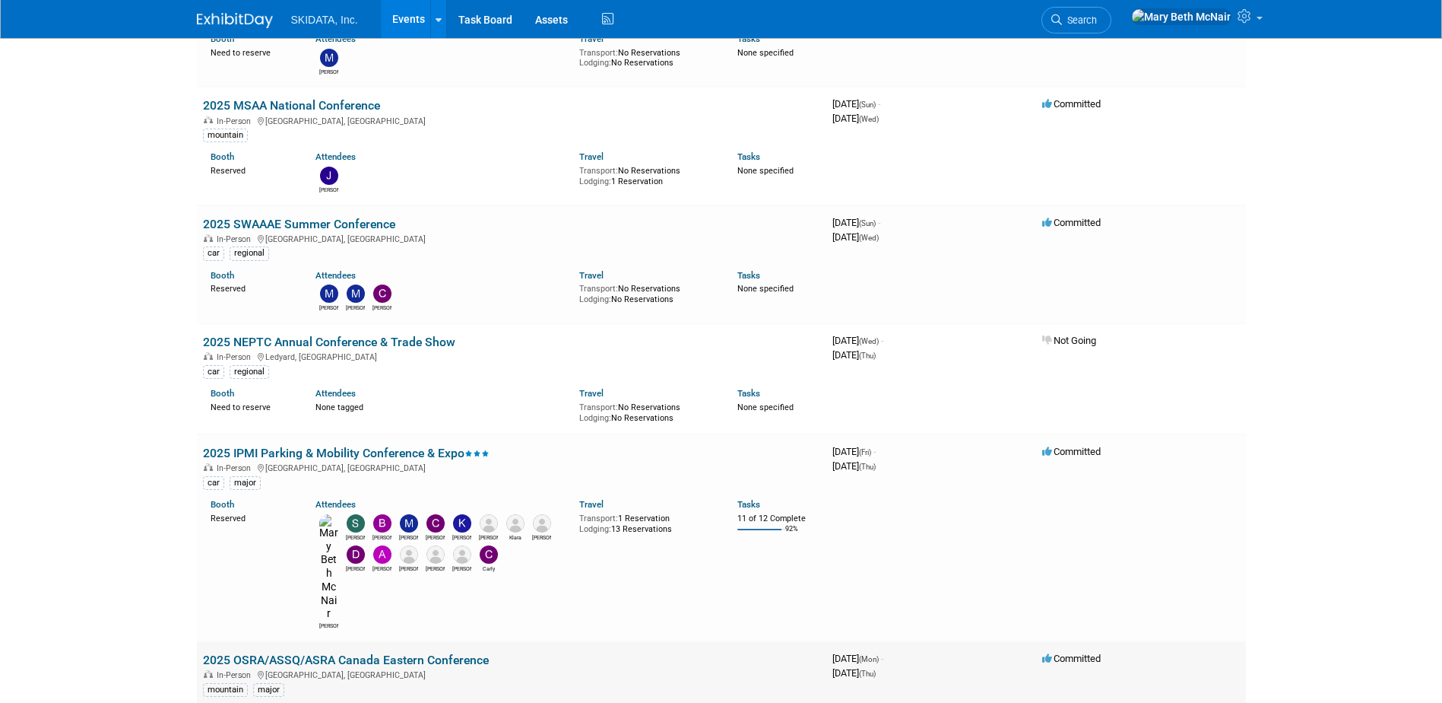 The image size is (1442, 703). What do you see at coordinates (1077, 20) in the screenshot?
I see `a: Search` at bounding box center [1077, 20].